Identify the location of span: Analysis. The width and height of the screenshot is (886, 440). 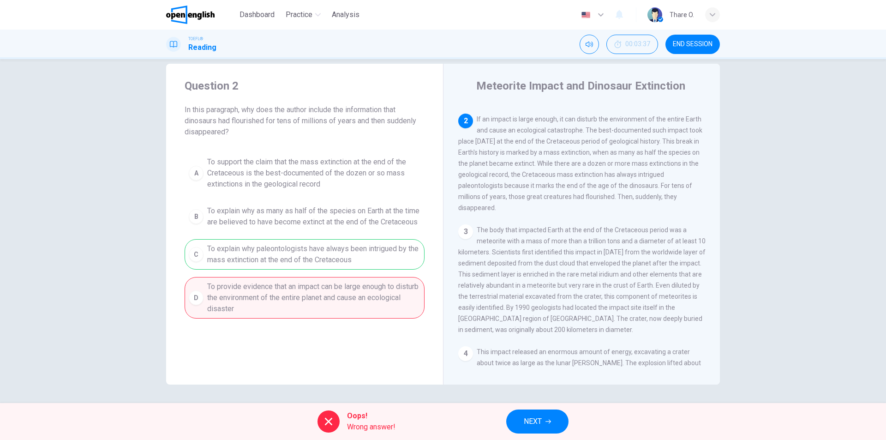
(346, 15).